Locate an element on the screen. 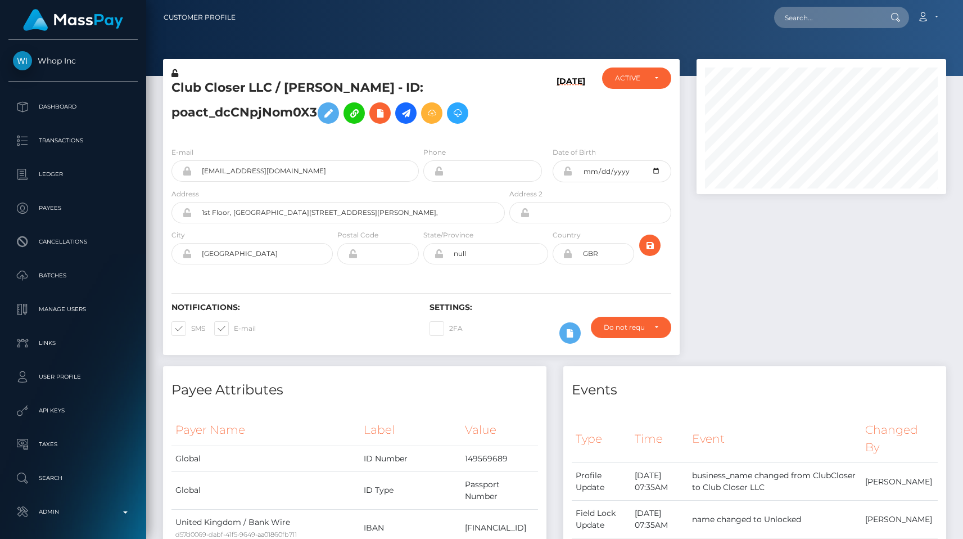 This screenshot has width=963, height=539. label: Date of Birth is located at coordinates (574, 152).